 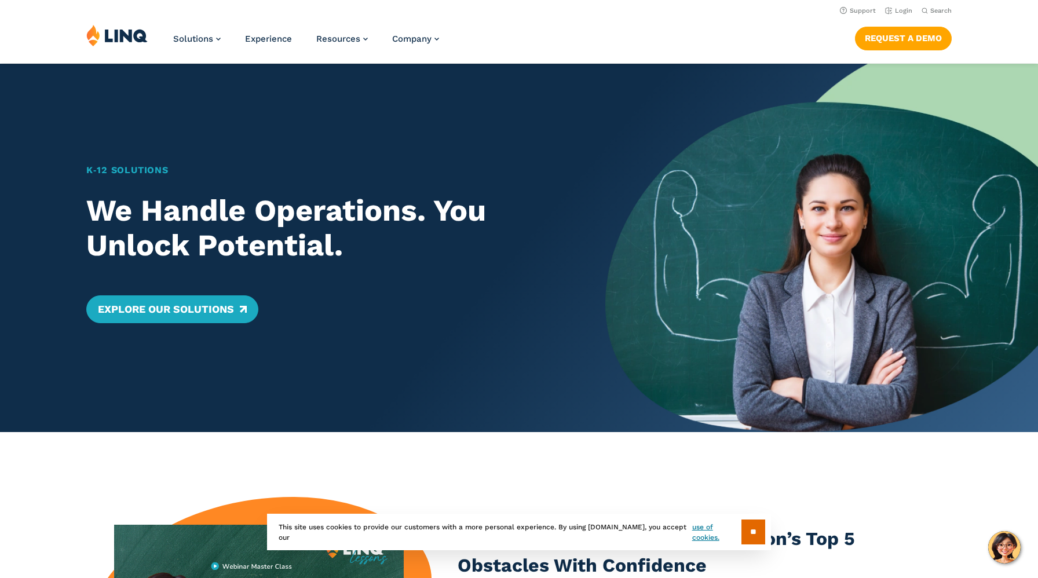 I want to click on h1: K‑12 Solutions, so click(x=325, y=170).